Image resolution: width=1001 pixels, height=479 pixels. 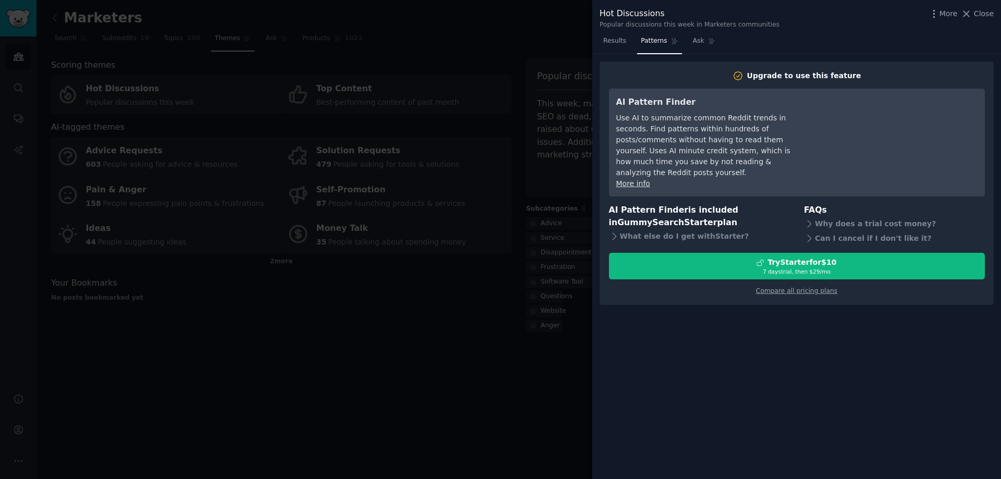 I want to click on div: 7 days trial, then $ 29 /mo, so click(x=797, y=272).